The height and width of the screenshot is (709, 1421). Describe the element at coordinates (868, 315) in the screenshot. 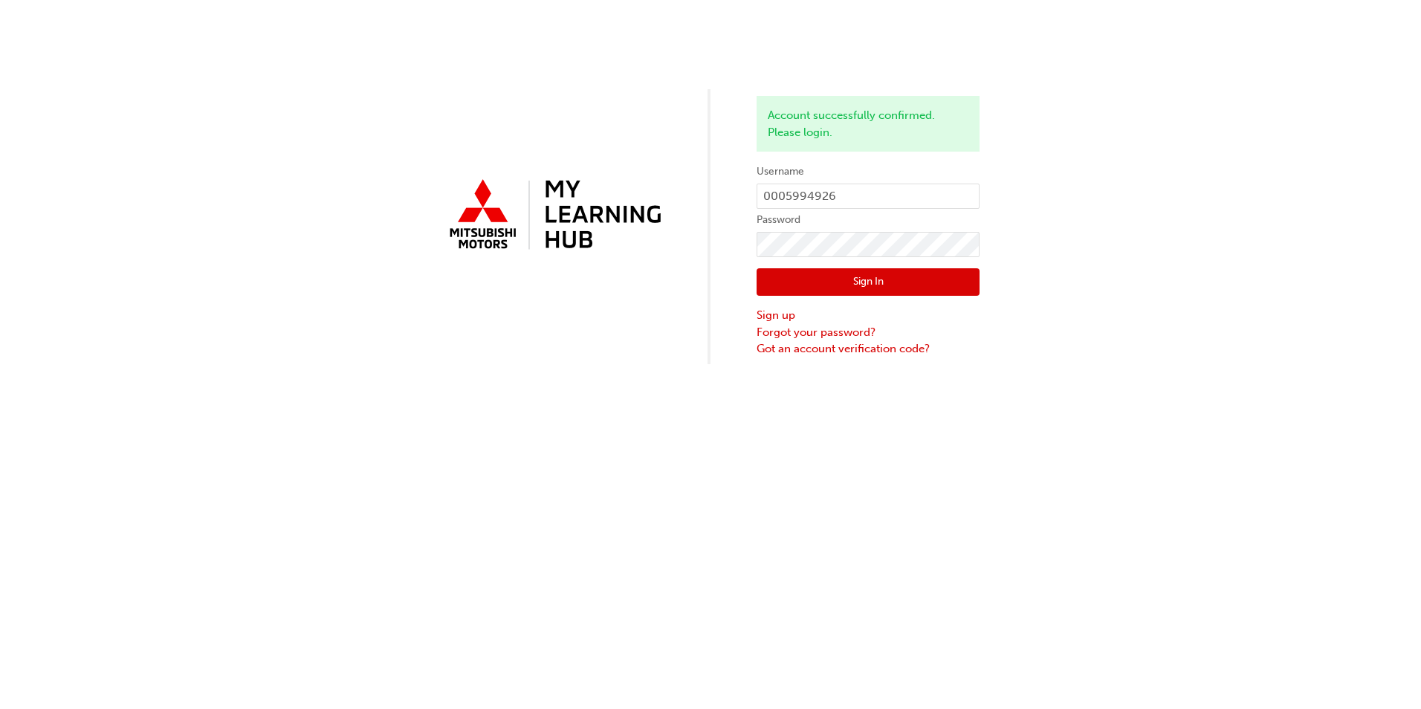

I see `a: Sign up` at that location.